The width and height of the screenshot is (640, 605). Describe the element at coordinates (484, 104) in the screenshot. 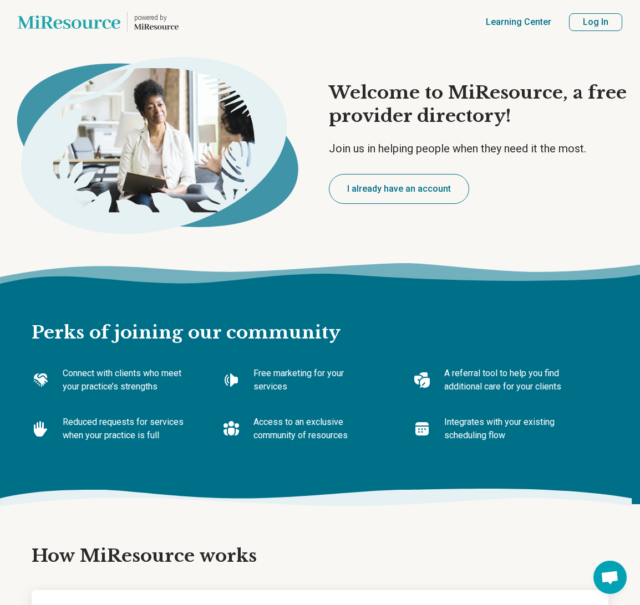

I see `h1: Welcome to MiResource, a free provider directory!` at that location.